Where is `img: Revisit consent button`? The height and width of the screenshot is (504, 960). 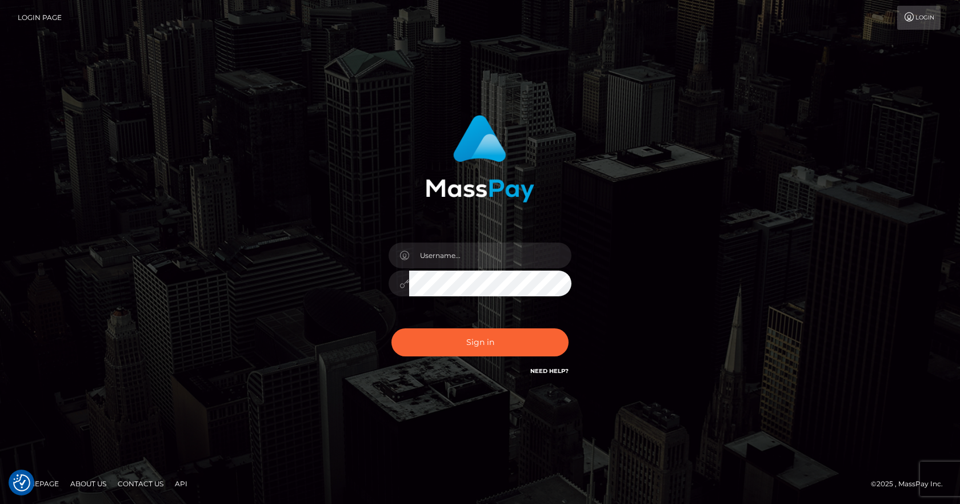 img: Revisit consent button is located at coordinates (22, 482).